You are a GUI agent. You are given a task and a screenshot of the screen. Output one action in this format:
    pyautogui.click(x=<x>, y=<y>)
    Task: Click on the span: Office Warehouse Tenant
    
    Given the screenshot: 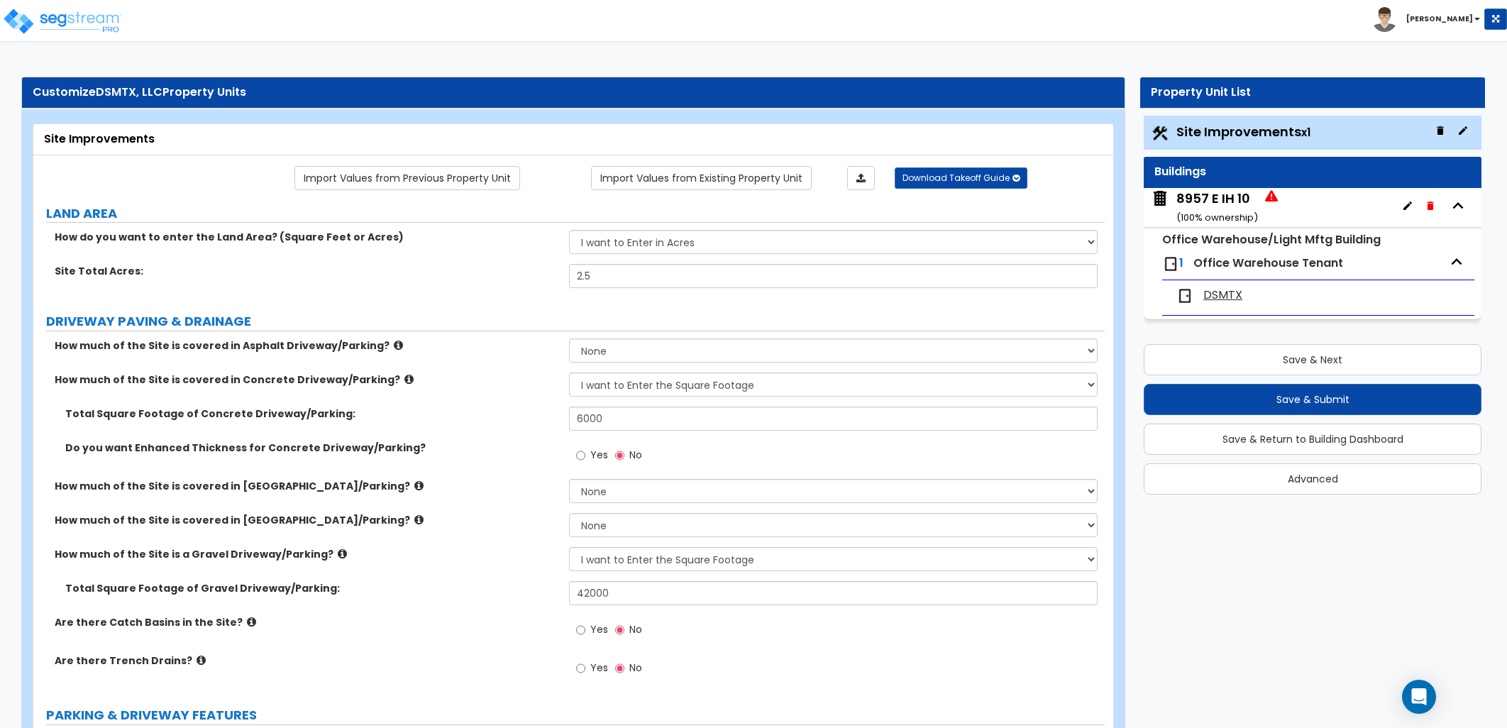 What is the action you would take?
    pyautogui.click(x=1267, y=262)
    